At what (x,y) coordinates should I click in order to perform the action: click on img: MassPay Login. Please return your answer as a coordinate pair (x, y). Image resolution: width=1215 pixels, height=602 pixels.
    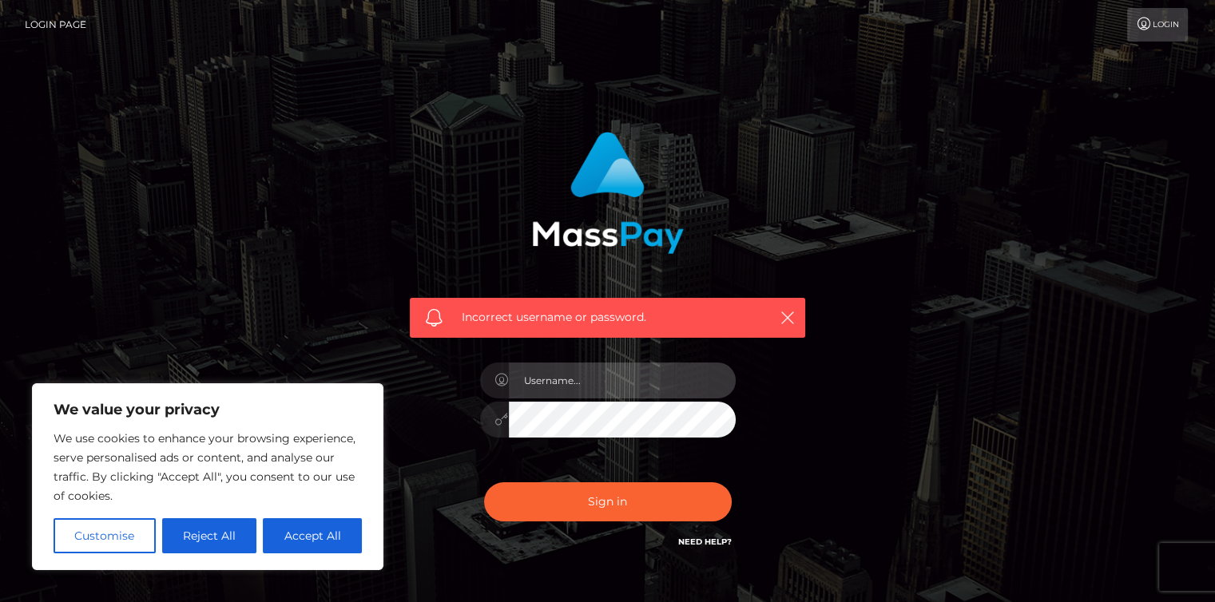
    Looking at the image, I should click on (608, 193).